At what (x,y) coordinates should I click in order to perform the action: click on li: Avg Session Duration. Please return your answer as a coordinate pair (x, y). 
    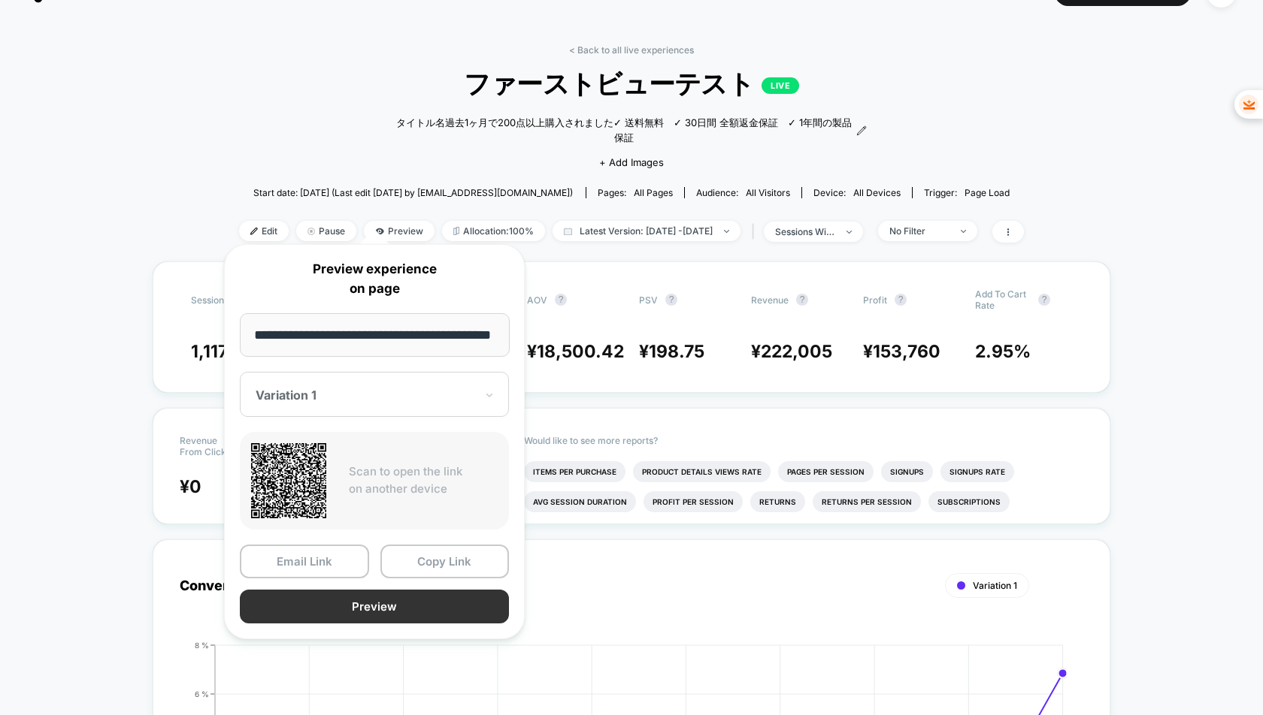
    Looking at the image, I should click on (579, 502).